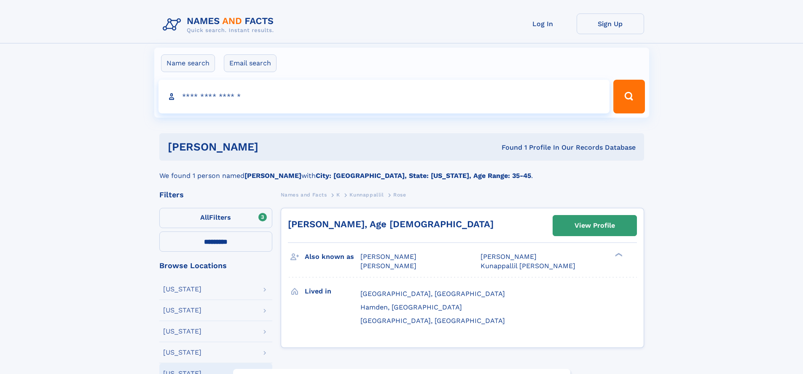 The width and height of the screenshot is (803, 374). What do you see at coordinates (543, 24) in the screenshot?
I see `a: Log In` at bounding box center [543, 24].